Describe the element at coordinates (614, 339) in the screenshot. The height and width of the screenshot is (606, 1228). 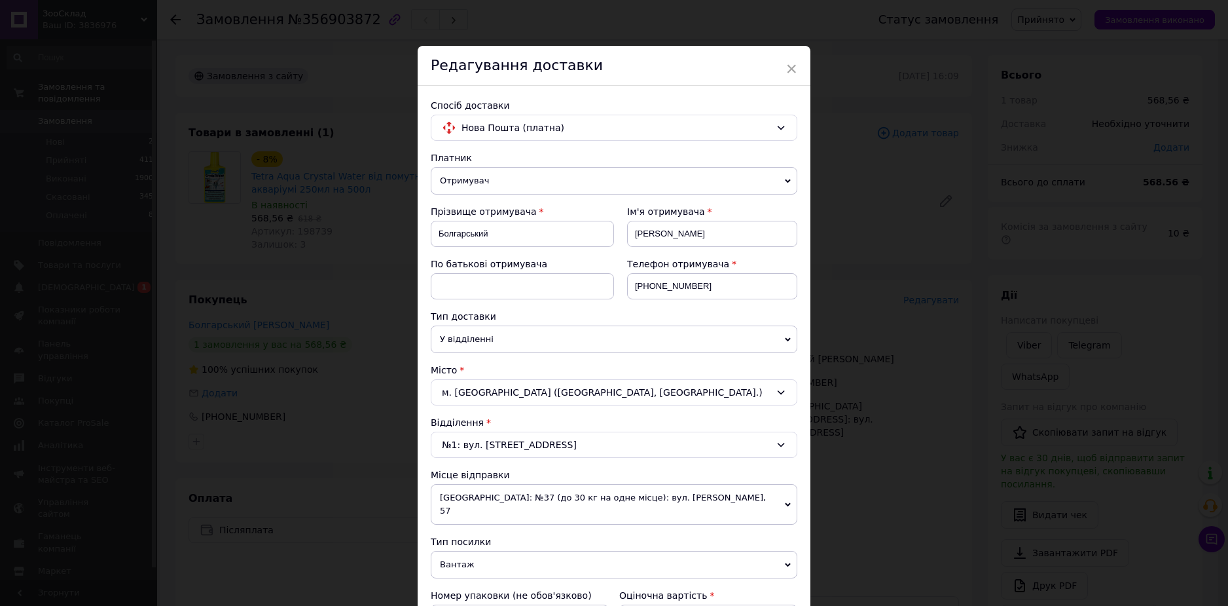
I see `span: У відділенні` at that location.